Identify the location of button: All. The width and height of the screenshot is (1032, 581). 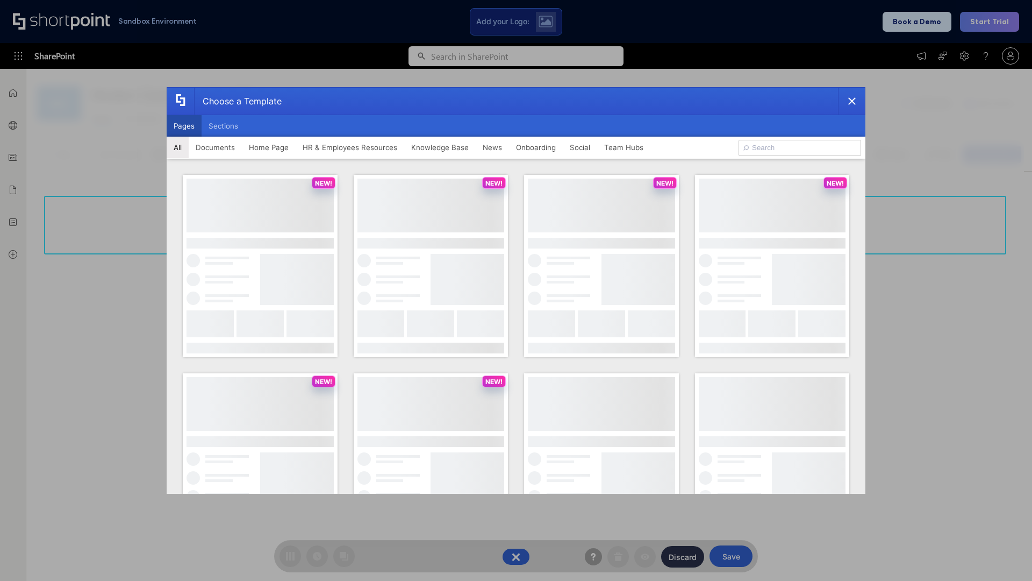
(177, 147).